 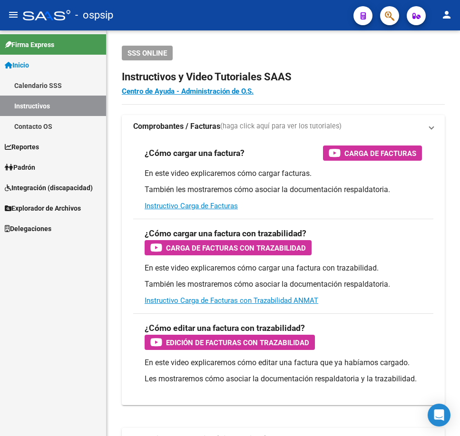 What do you see at coordinates (195, 153) in the screenshot?
I see `h3: ¿Cómo cargar una factura?` at bounding box center [195, 153].